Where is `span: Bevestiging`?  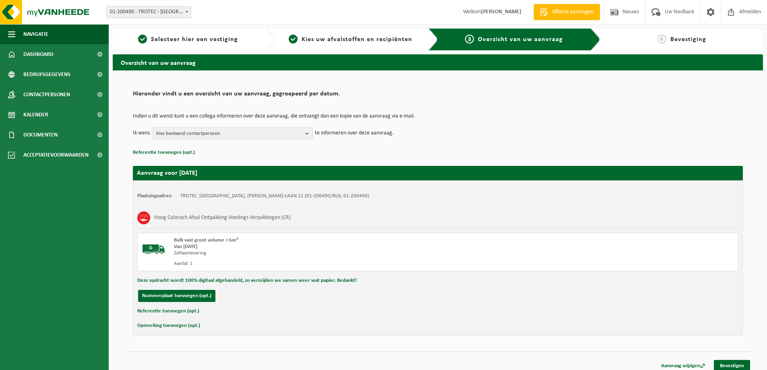 span: Bevestiging is located at coordinates (688, 39).